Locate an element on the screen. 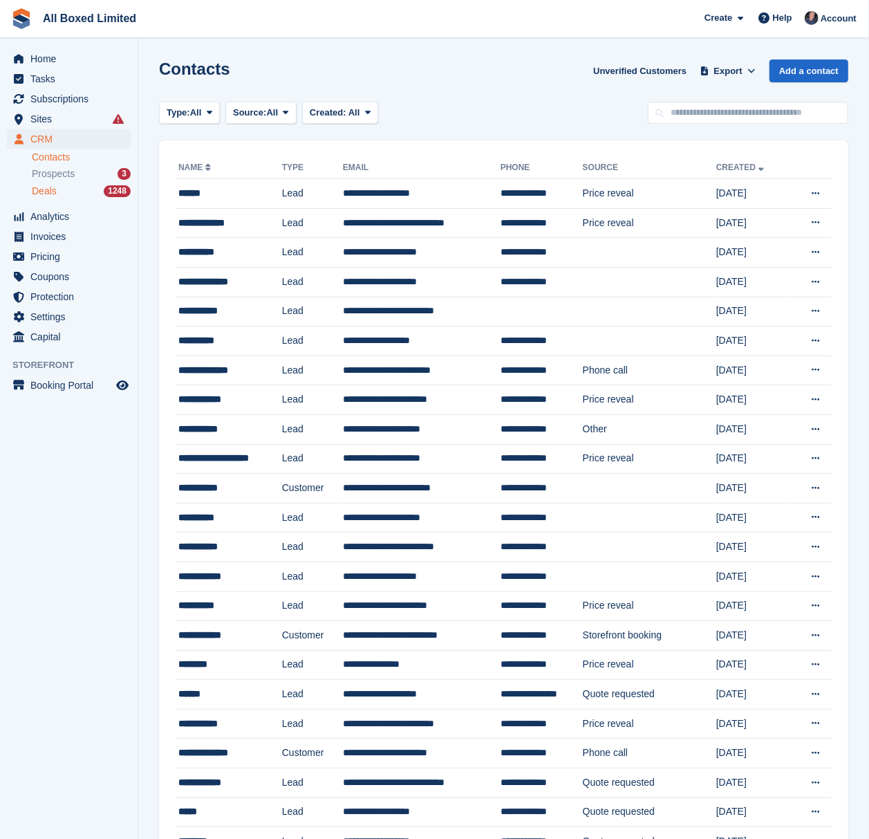 This screenshot has width=869, height=839. th: Email is located at coordinates (422, 168).